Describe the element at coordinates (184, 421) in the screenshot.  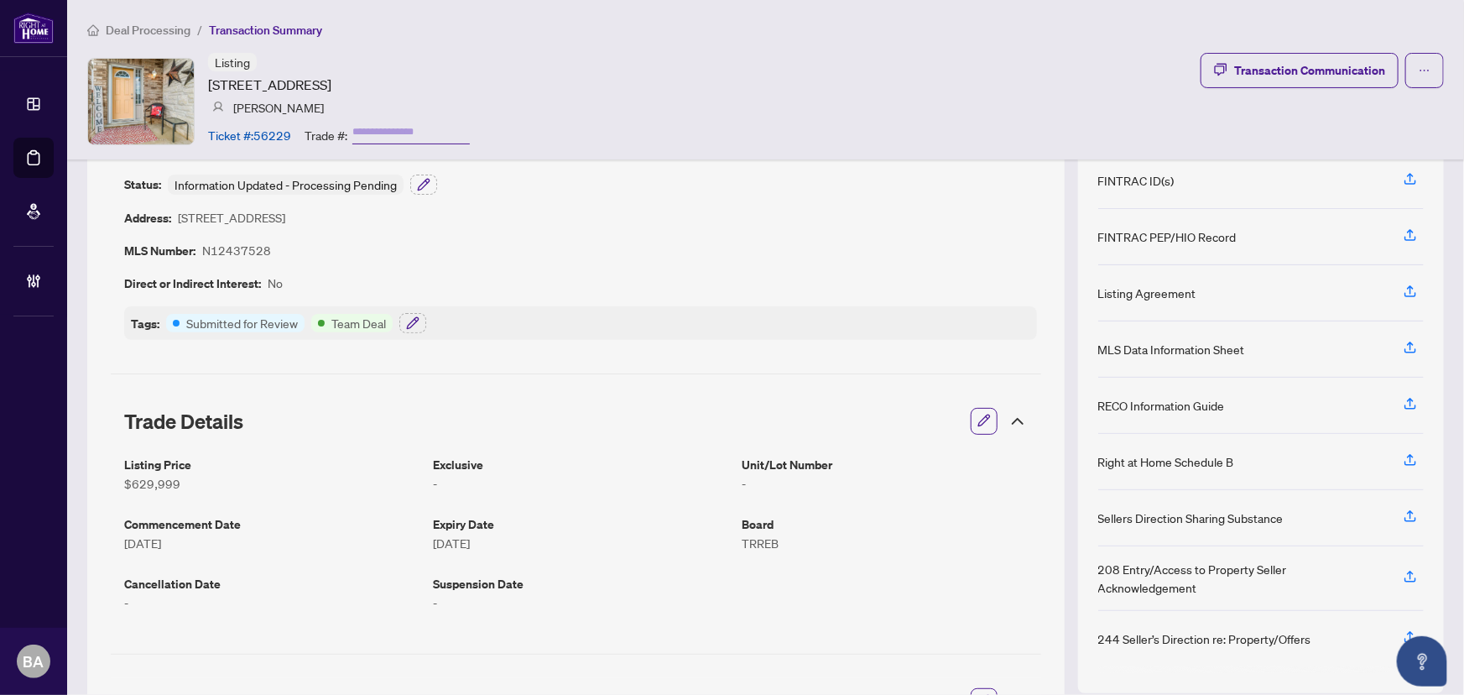
I see `span: Trade Details` at that location.